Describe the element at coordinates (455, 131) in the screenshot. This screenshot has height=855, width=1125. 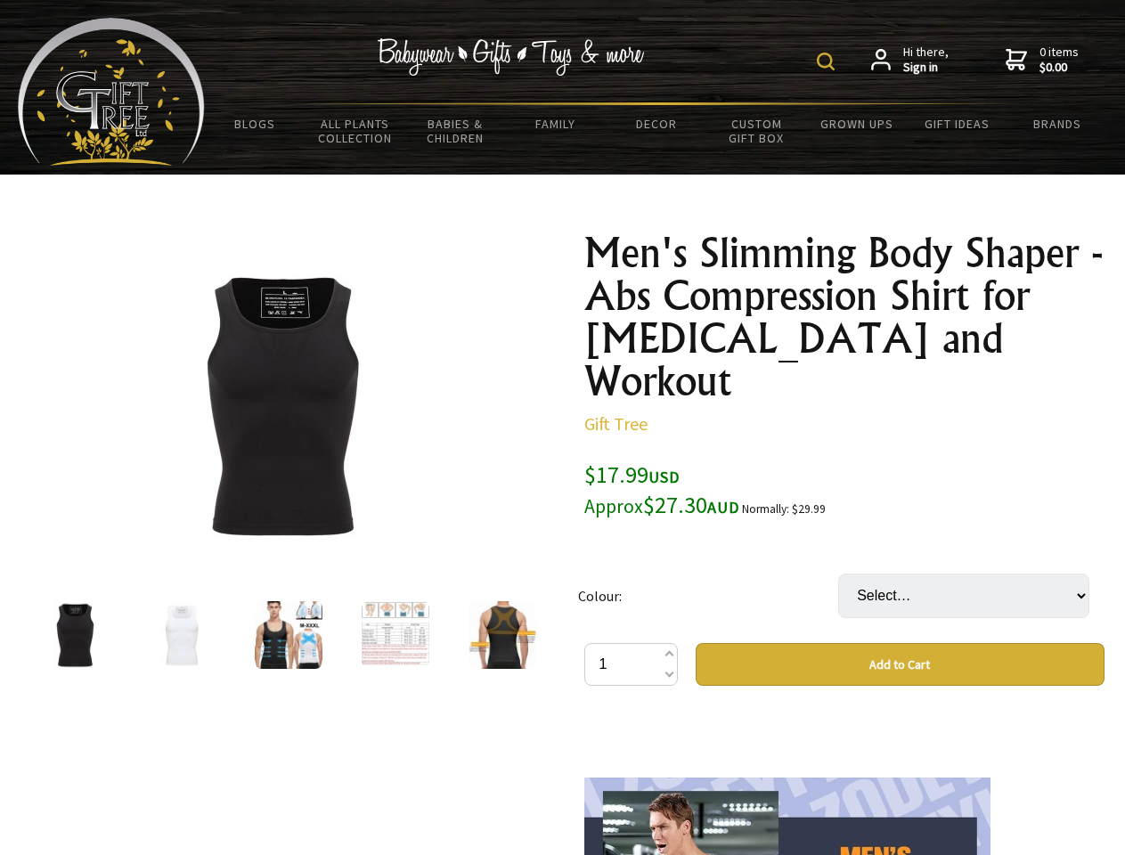
I see `a: Babies & Children` at that location.